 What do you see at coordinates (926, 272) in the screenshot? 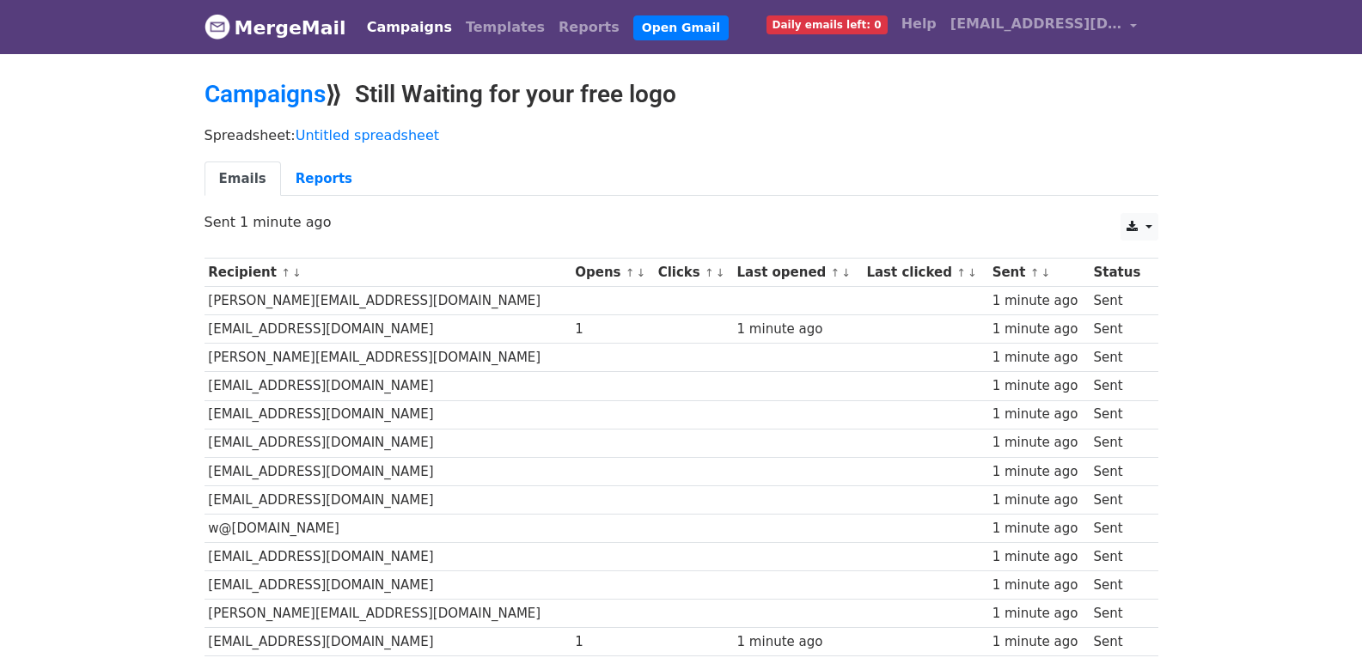
I see `th: Last clicked` at bounding box center [926, 272].